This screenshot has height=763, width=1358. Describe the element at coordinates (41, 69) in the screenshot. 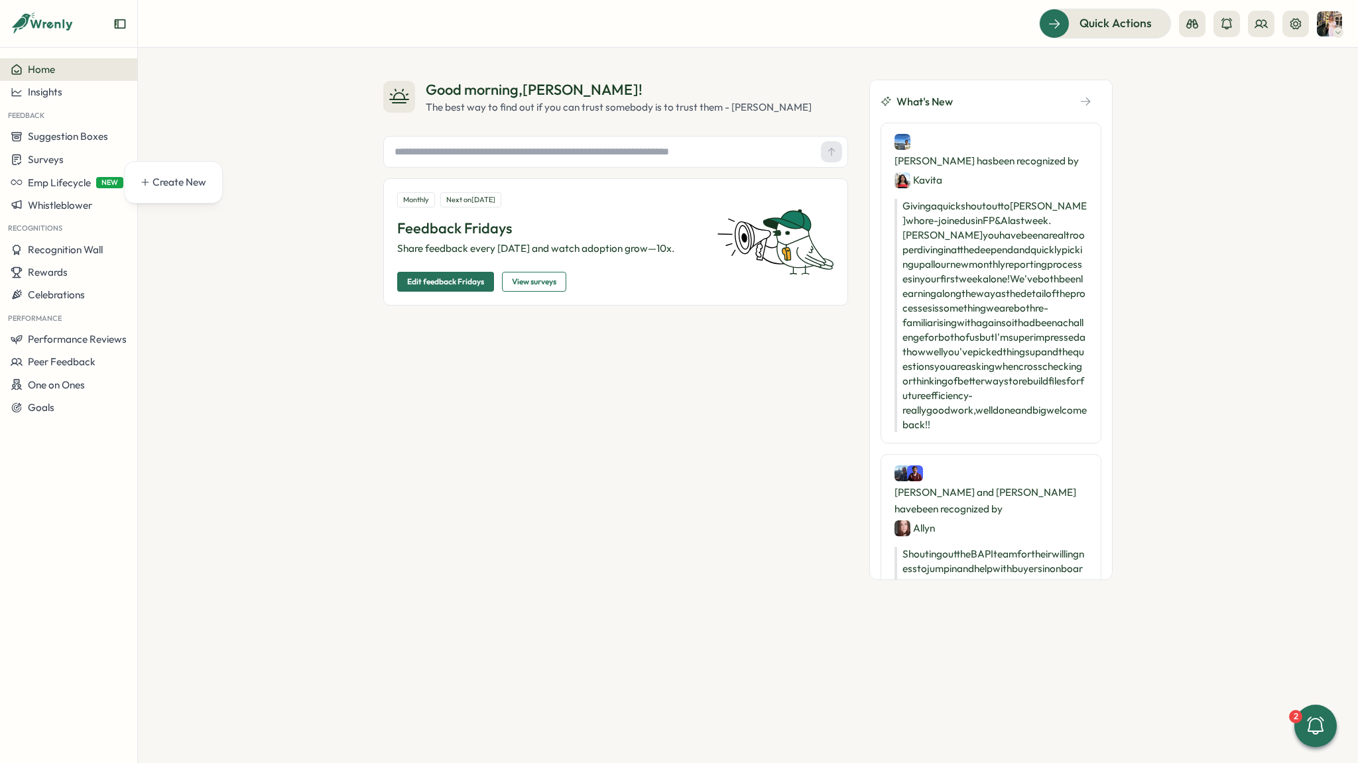

I see `span: Home` at that location.